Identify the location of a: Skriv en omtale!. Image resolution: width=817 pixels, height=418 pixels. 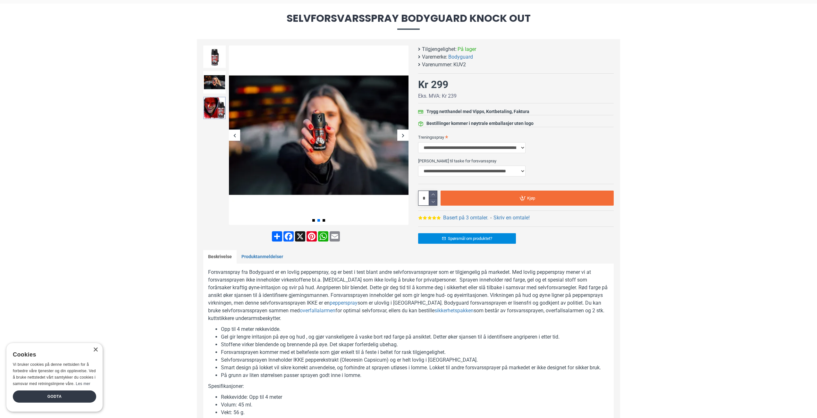
(511, 218).